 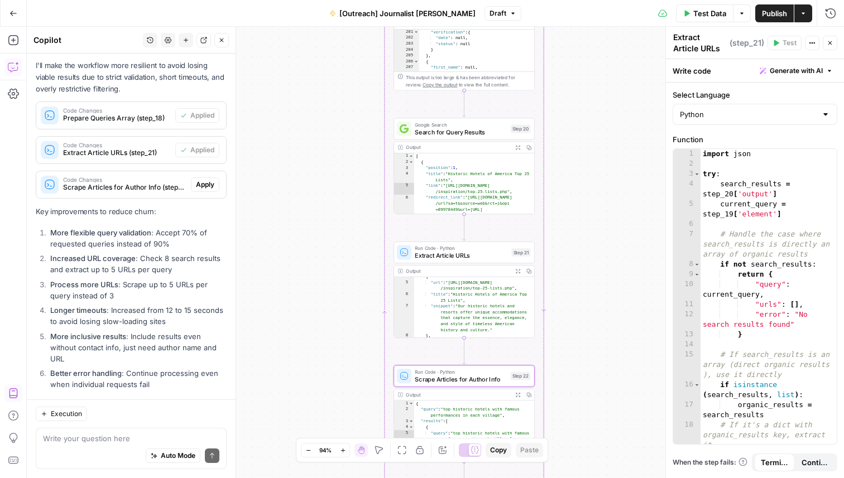 What do you see at coordinates (686, 365) in the screenshot?
I see `div: 15` at bounding box center [686, 365].